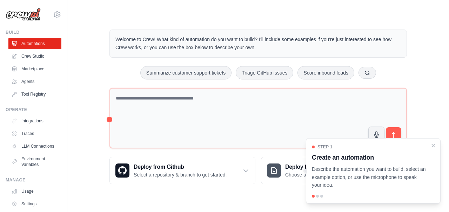 The height and width of the screenshot is (212, 449). I want to click on h3: Deploy from zip file, so click(315, 167).